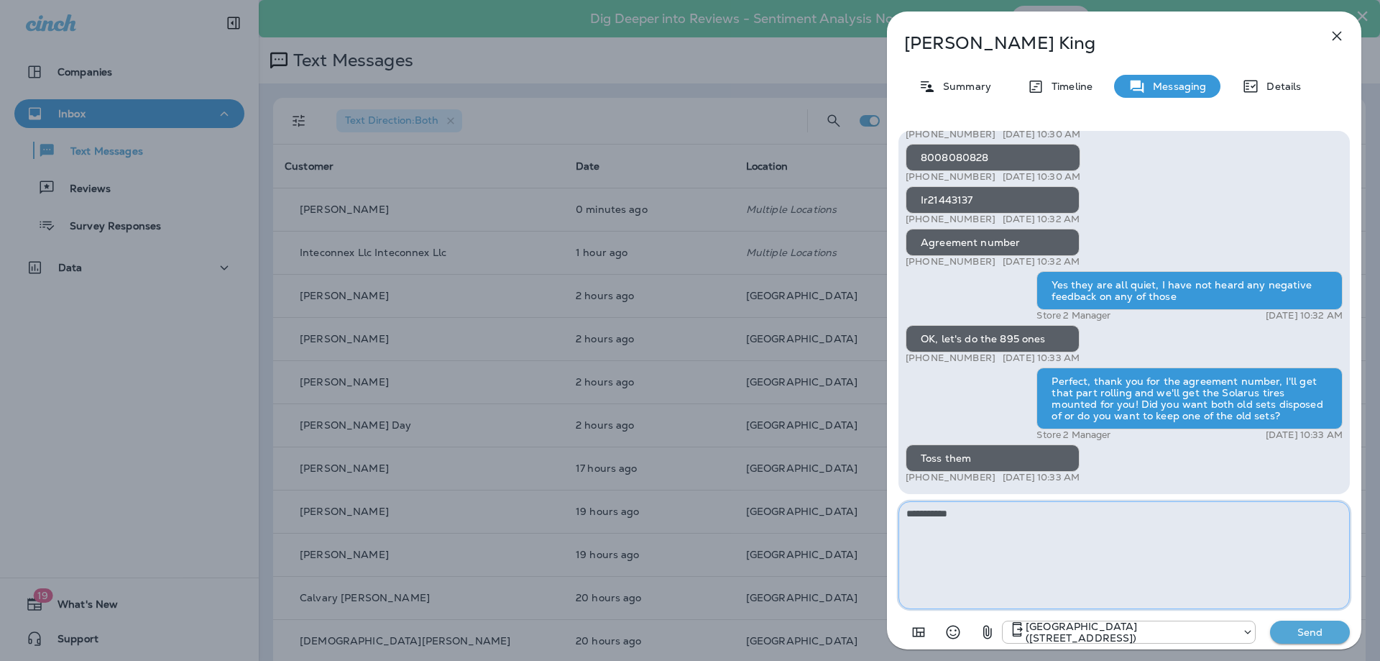 Image resolution: width=1380 pixels, height=661 pixels. Describe the element at coordinates (1190, 290) in the screenshot. I see `div: Yes they are all quiet, I have not heard any negative feedback on any of those` at that location.